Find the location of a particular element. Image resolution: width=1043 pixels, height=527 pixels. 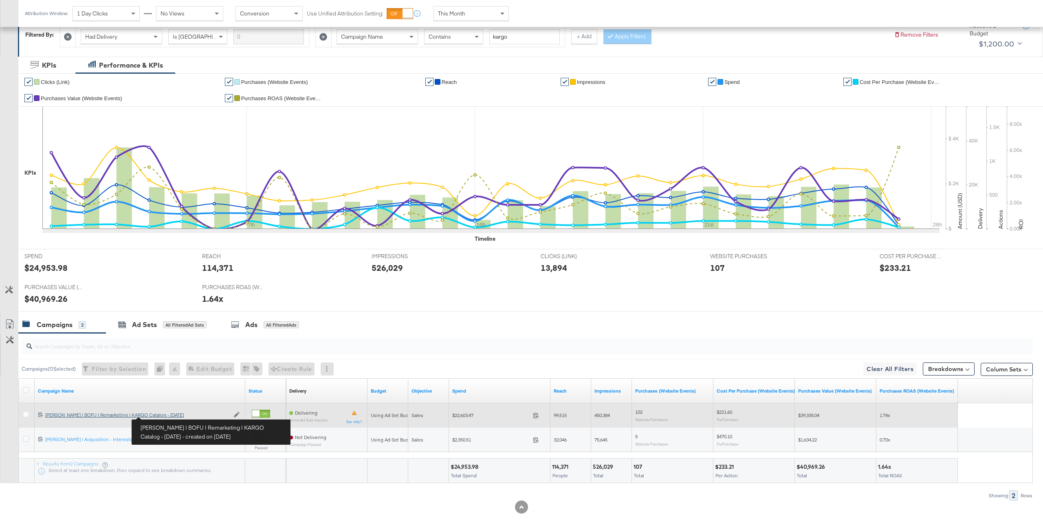

span: Campaign Name is located at coordinates (362, 37).